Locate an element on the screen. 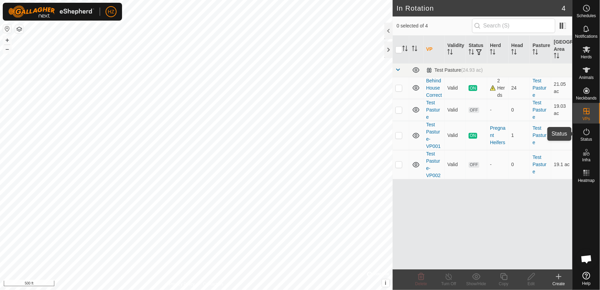 Image resolution: width=600 pixels, height=290 pixels. a: Privacy Policy is located at coordinates (182, 284).